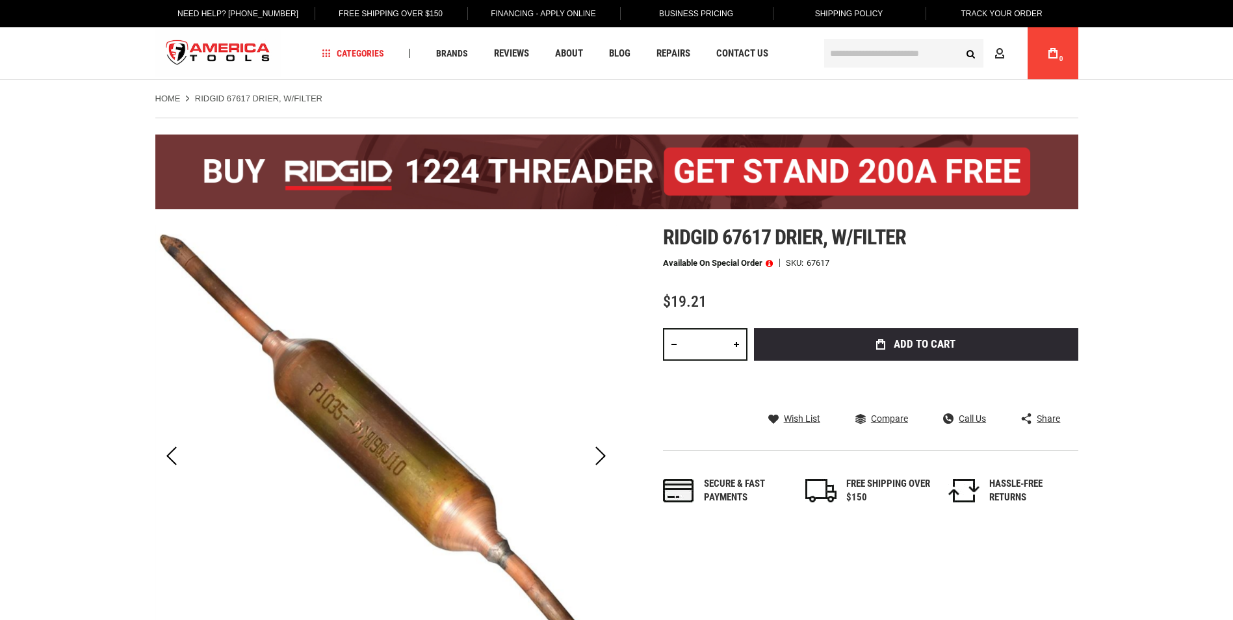  I want to click on button: Search, so click(971, 53).